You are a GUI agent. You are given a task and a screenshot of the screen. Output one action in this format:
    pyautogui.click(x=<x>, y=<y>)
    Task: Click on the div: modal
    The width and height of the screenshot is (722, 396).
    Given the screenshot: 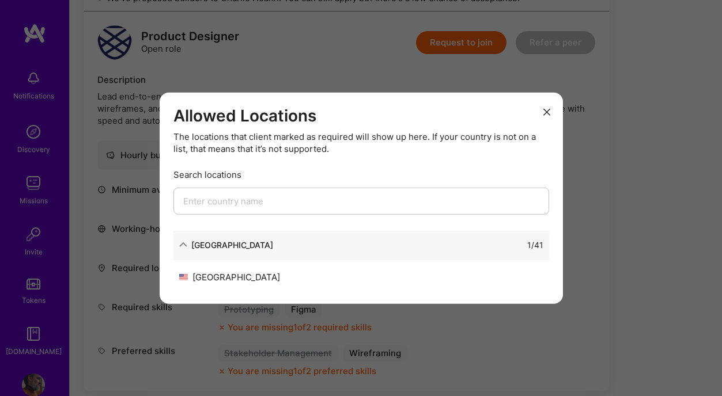 What is the action you would take?
    pyautogui.click(x=361, y=198)
    